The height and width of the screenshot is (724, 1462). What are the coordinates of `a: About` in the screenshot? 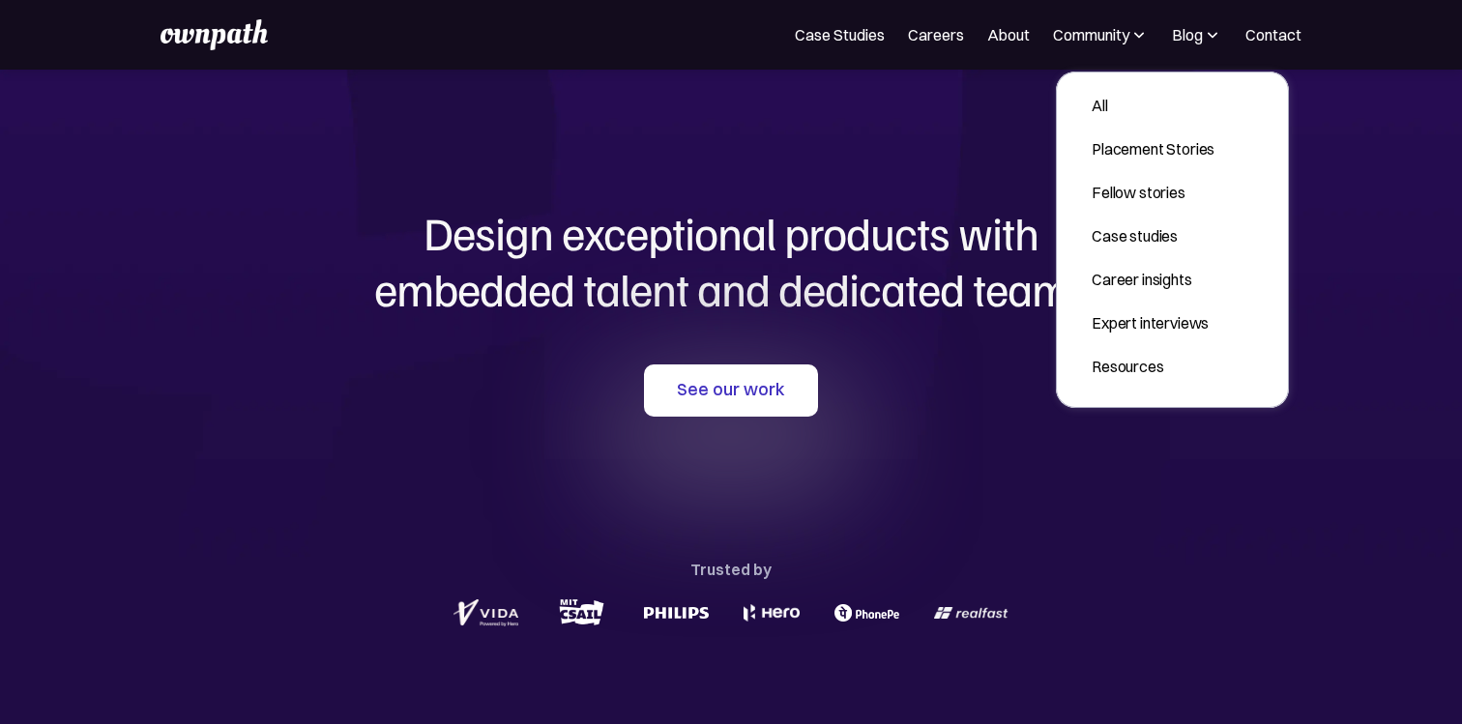 It's located at (1008, 35).